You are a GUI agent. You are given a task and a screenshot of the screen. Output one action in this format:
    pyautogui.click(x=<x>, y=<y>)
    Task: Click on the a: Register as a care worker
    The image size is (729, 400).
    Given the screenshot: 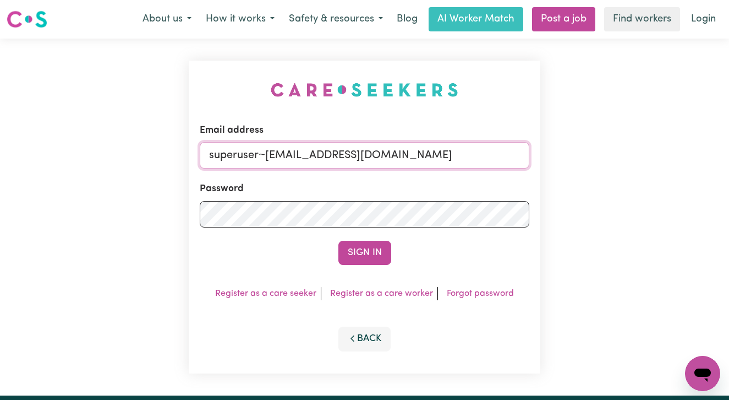 What is the action you would take?
    pyautogui.click(x=381, y=293)
    